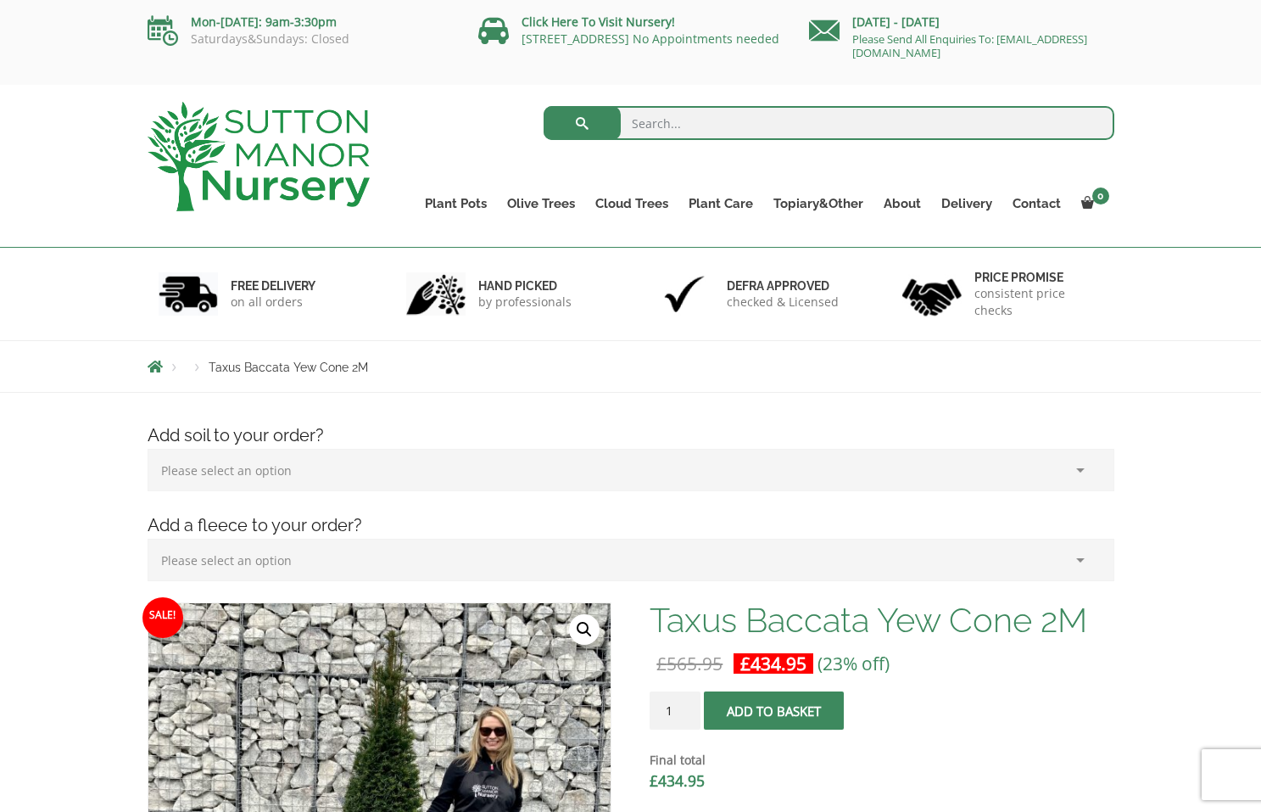  What do you see at coordinates (932, 293) in the screenshot?
I see `img: 4.jpg` at bounding box center [932, 293].